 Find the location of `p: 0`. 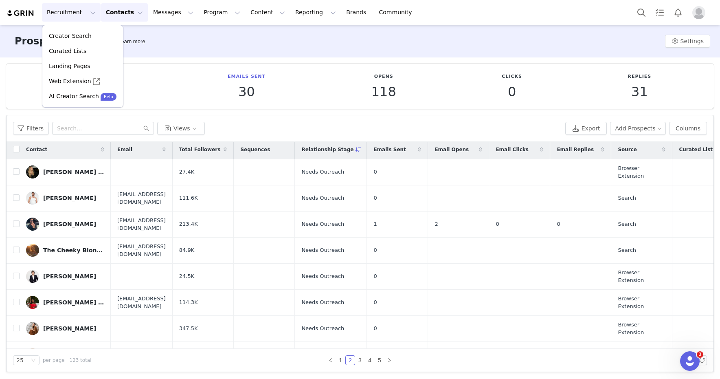

p: 0 is located at coordinates (512, 92).